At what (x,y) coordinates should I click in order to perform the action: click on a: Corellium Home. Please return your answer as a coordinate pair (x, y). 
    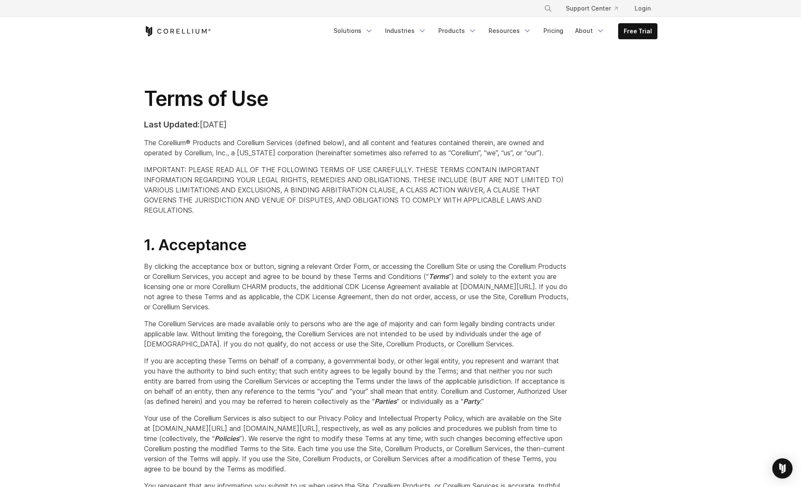
    Looking at the image, I should click on (177, 31).